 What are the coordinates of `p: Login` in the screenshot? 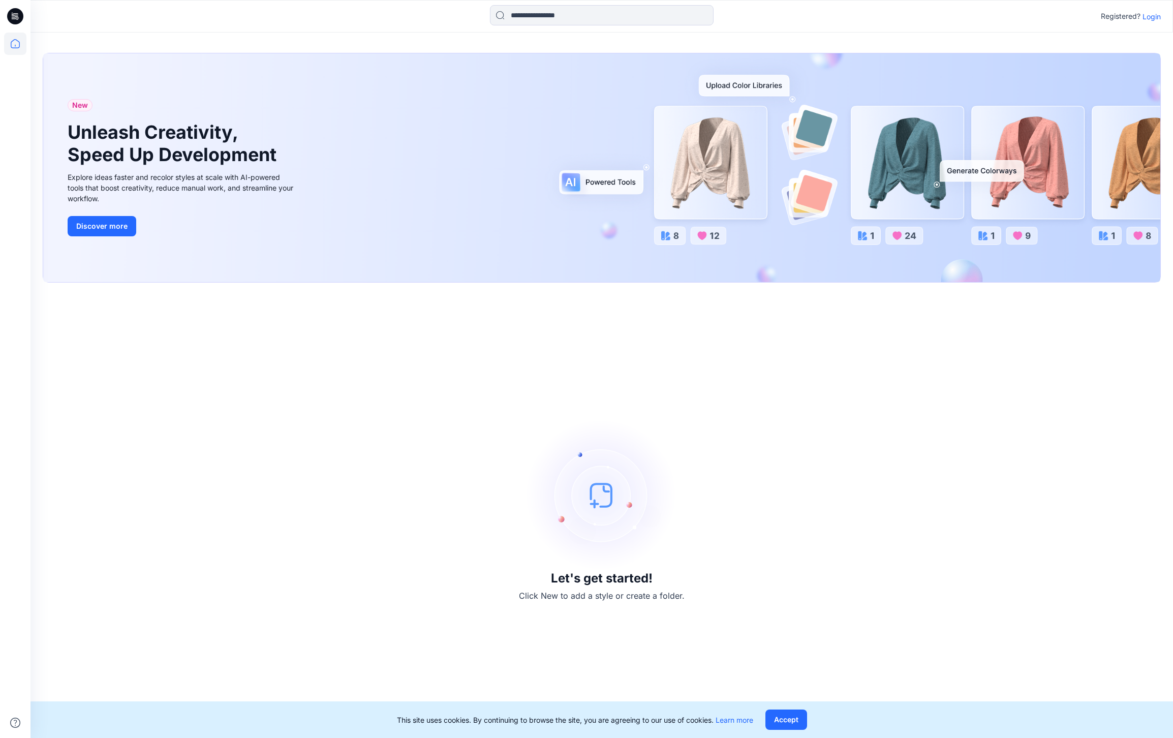 It's located at (1152, 16).